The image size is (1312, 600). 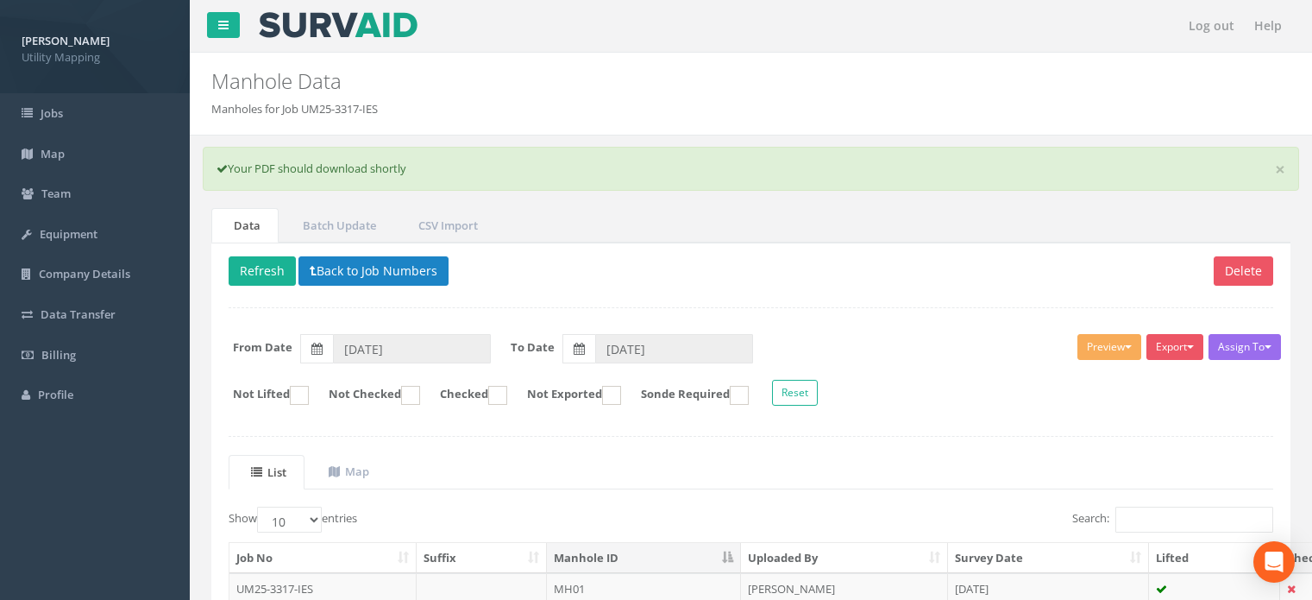 I want to click on div: Open Intercom Messenger, so click(x=1274, y=562).